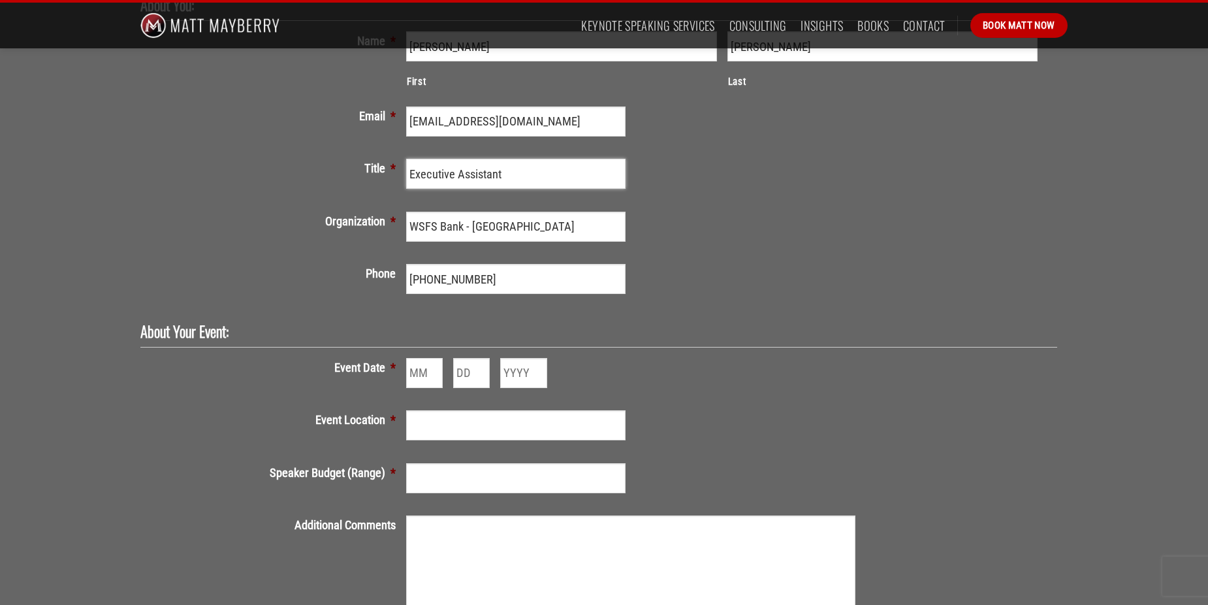  What do you see at coordinates (1018, 25) in the screenshot?
I see `span: Book Matt Now` at bounding box center [1018, 25].